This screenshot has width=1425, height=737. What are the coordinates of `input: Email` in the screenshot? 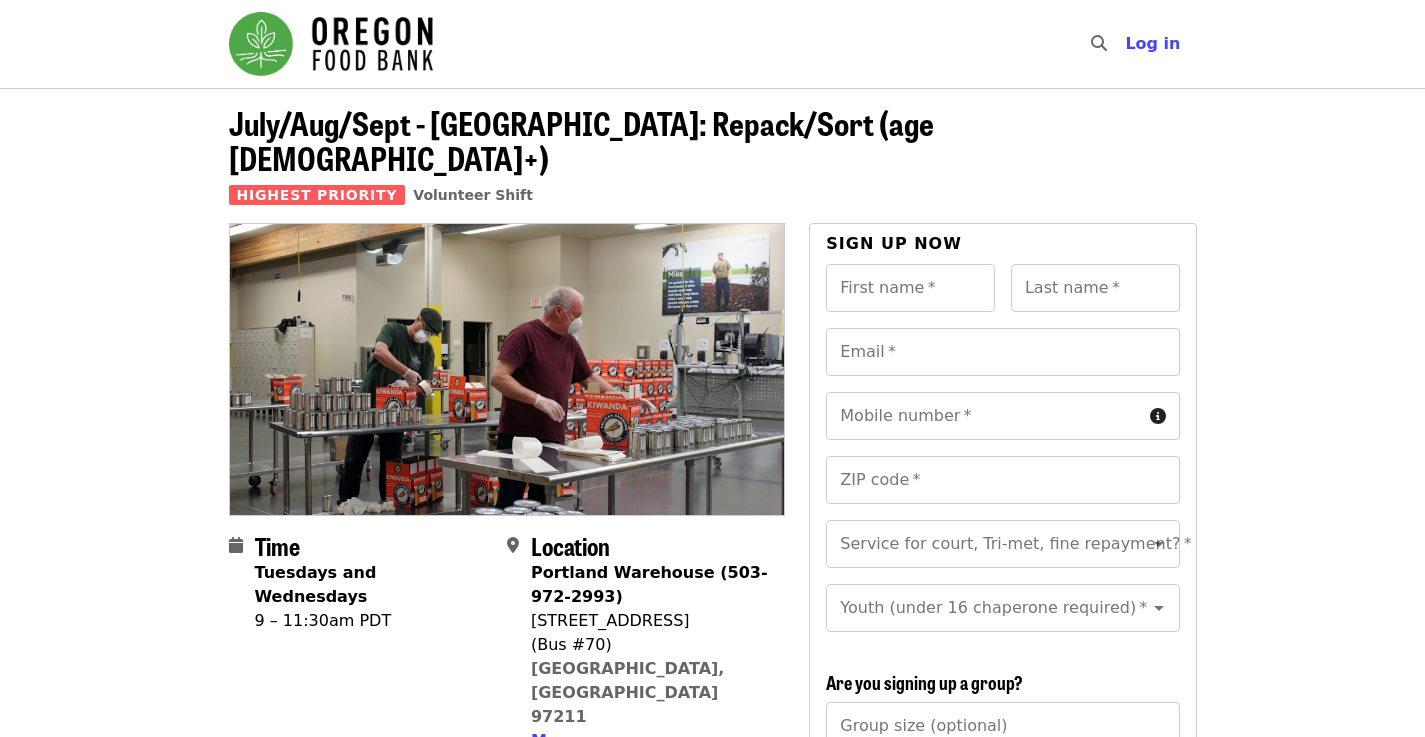 It's located at (1002, 352).